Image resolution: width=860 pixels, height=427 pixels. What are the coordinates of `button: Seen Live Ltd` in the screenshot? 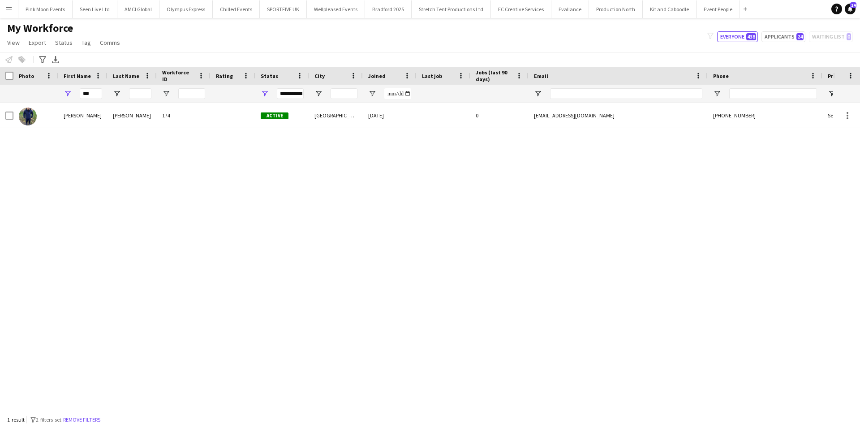 It's located at (95, 9).